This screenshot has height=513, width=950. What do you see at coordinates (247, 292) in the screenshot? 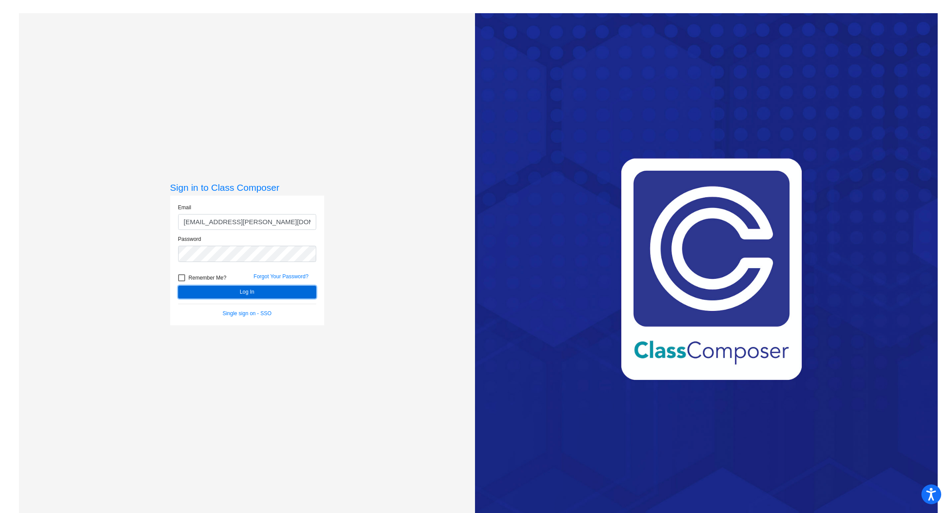
I see `button: Log In` at bounding box center [247, 292].